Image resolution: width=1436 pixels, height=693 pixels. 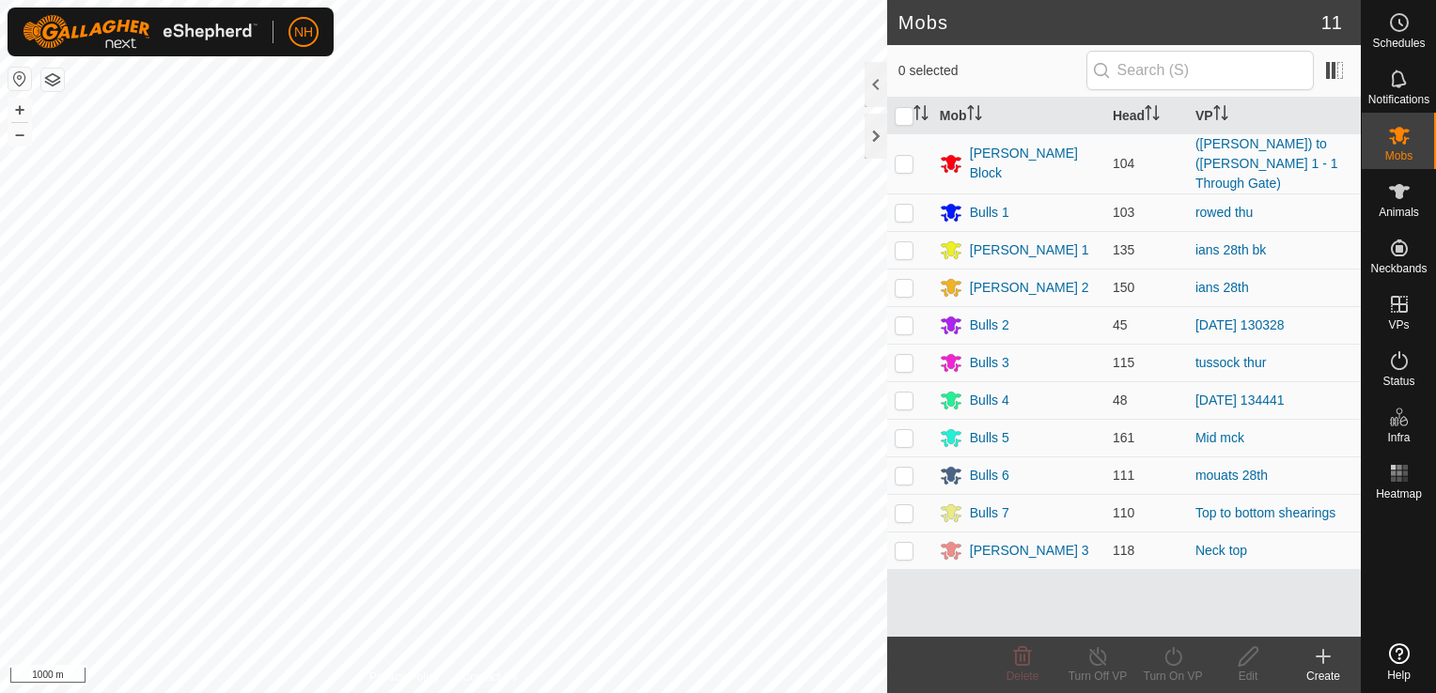 I want to click on a: ians 28th bk, so click(x=1231, y=250).